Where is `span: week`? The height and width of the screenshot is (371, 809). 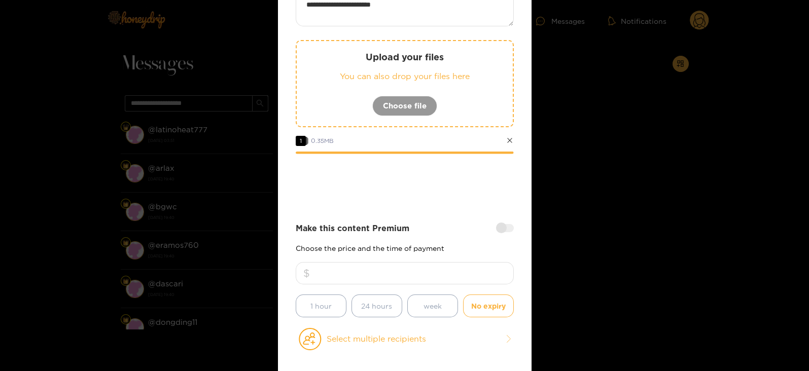 span: week is located at coordinates (432, 306).